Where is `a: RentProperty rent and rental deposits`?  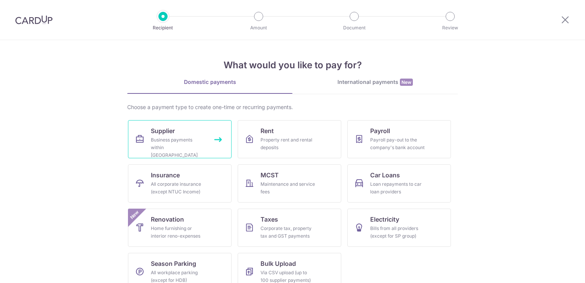 a: RentProperty rent and rental deposits is located at coordinates (289, 139).